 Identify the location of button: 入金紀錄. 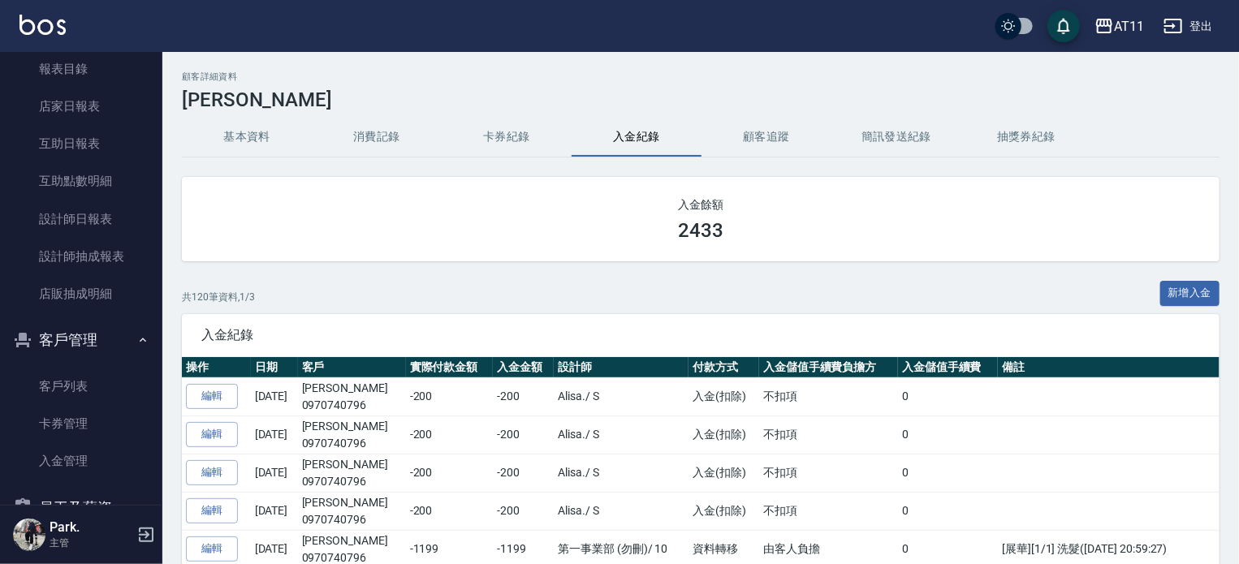
(637, 137).